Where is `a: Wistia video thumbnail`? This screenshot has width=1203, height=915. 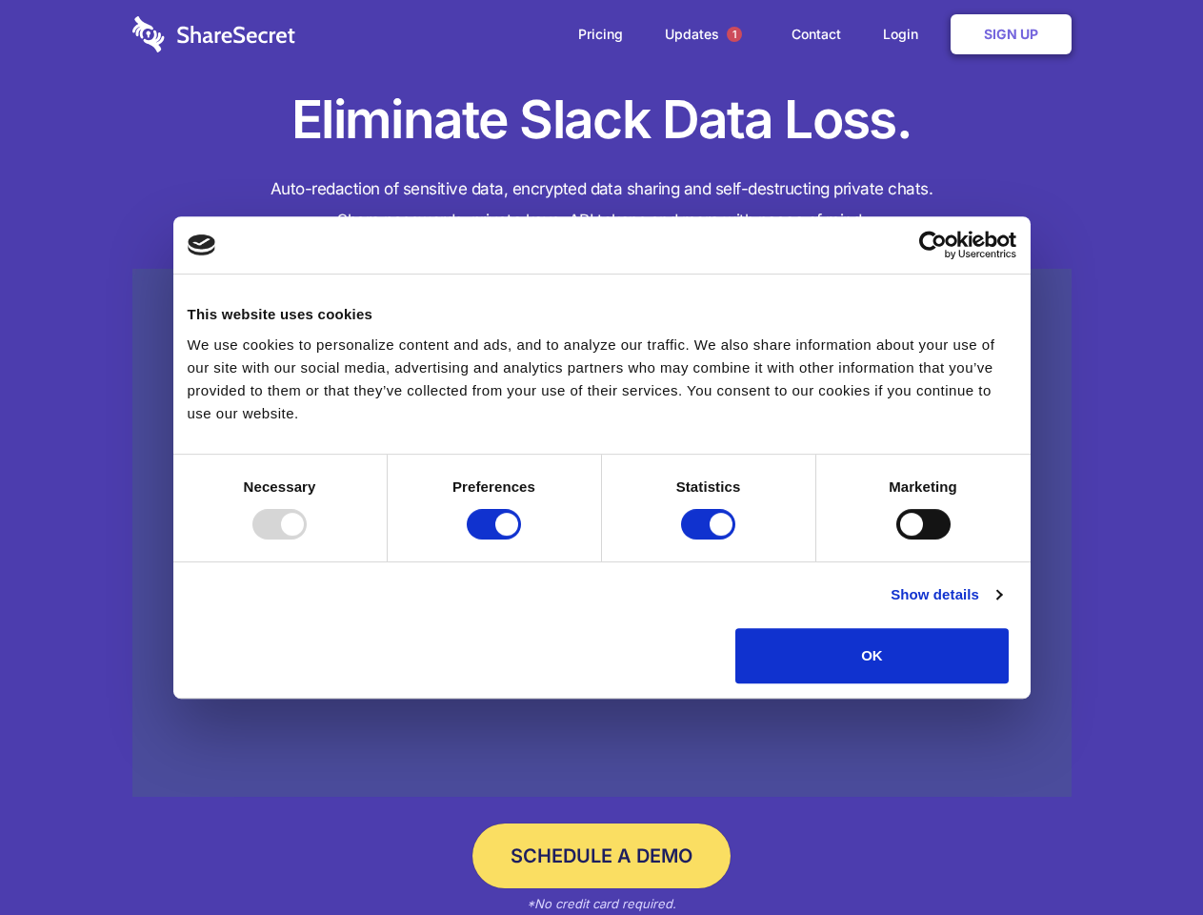
a: Wistia video thumbnail is located at coordinates (602, 533).